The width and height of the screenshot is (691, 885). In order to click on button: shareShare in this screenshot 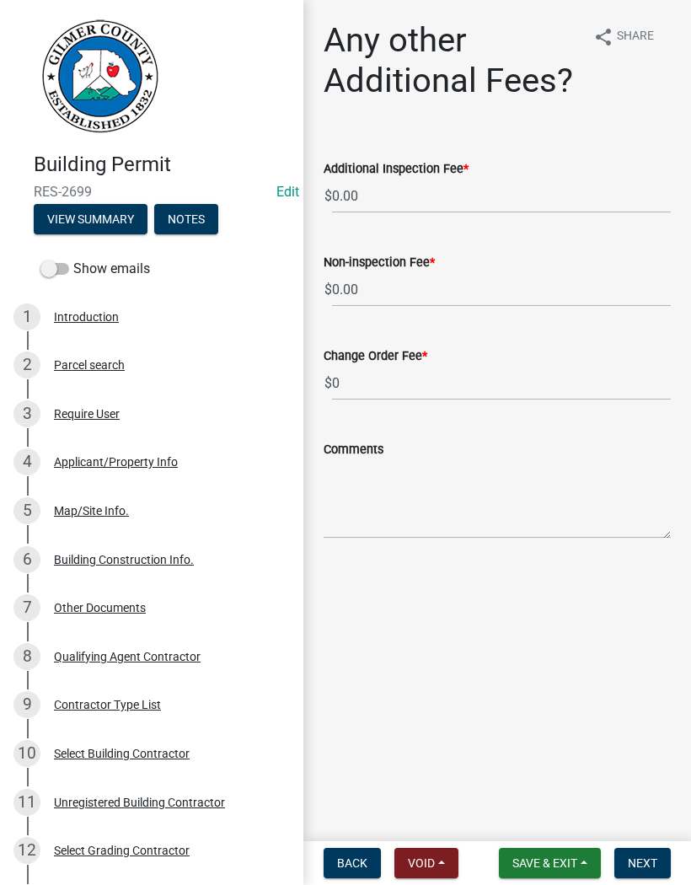, I will do `click(624, 36)`.